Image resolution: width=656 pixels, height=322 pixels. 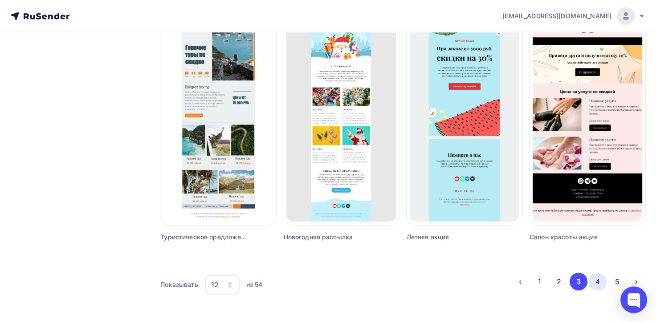 What do you see at coordinates (222, 285) in the screenshot?
I see `button: 12` at bounding box center [222, 285].